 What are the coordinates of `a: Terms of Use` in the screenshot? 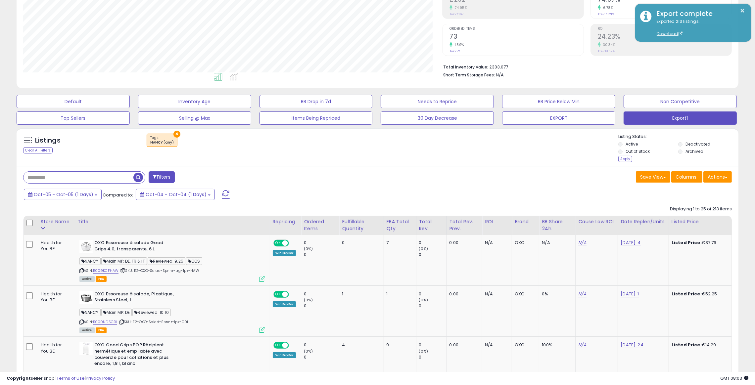 It's located at (70, 378).